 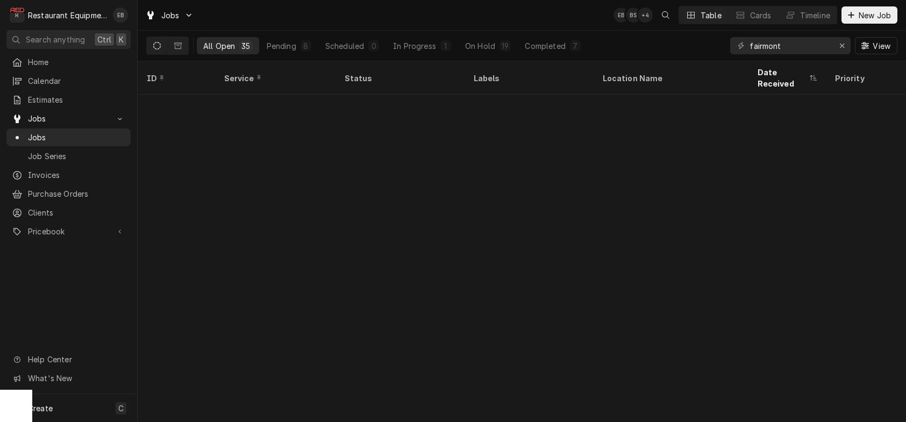 I want to click on a: Estimates, so click(x=68, y=99).